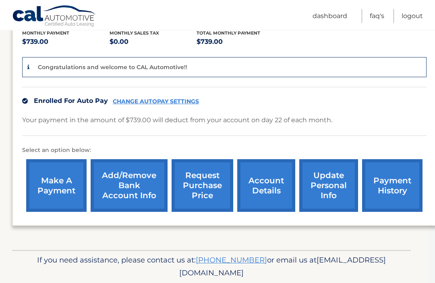 The width and height of the screenshot is (435, 283). Describe the element at coordinates (211, 267) in the screenshot. I see `p: If you need assistance, please contact us at: or email us at` at that location.